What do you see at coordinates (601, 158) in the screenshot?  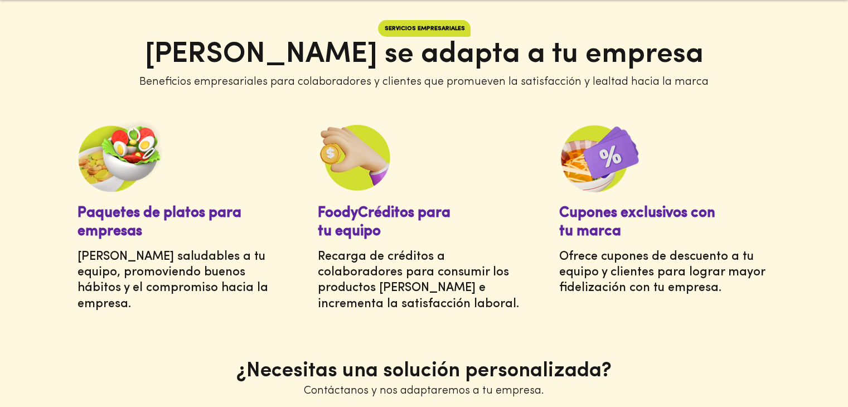 I see `img: discount (1).png` at bounding box center [601, 158].